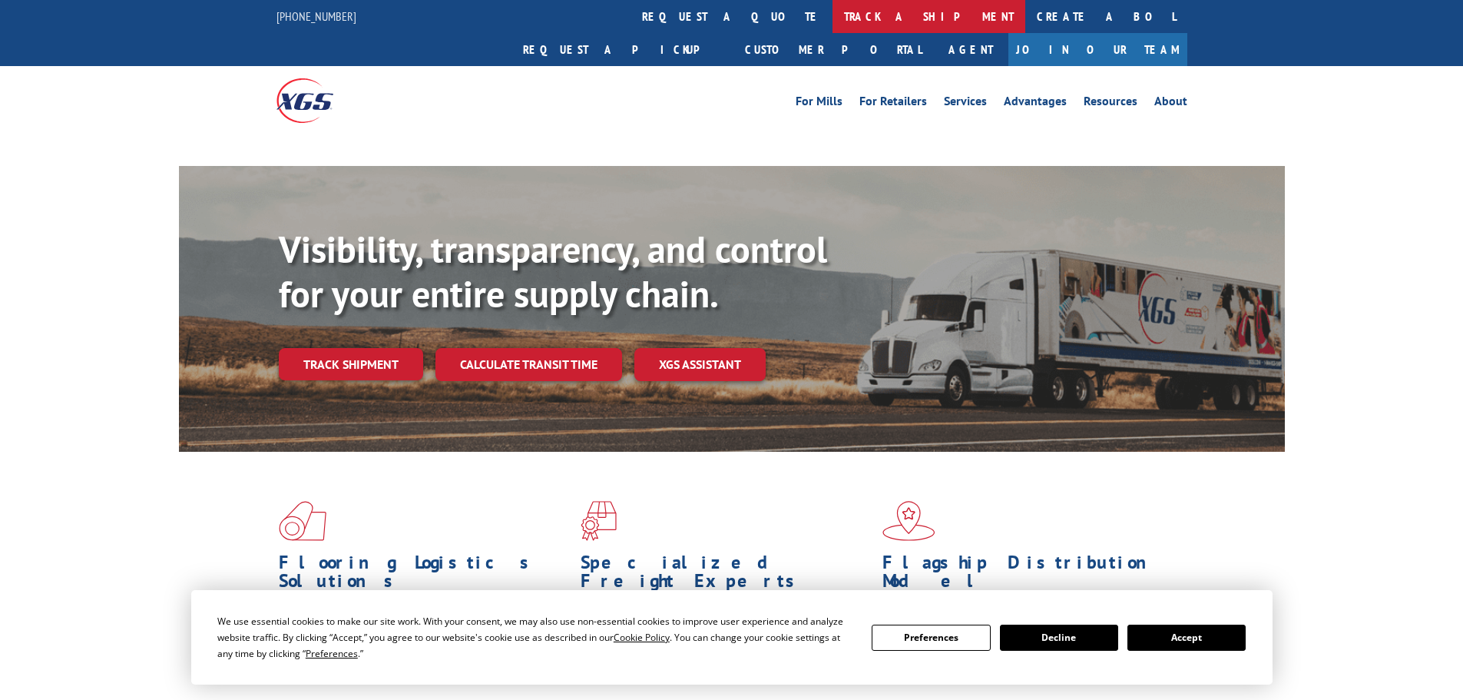  What do you see at coordinates (535, 637) in the screenshot?
I see `div: We use essential cookies to make our site work. With your consent, we may also use non-essential ...` at bounding box center [535, 637].